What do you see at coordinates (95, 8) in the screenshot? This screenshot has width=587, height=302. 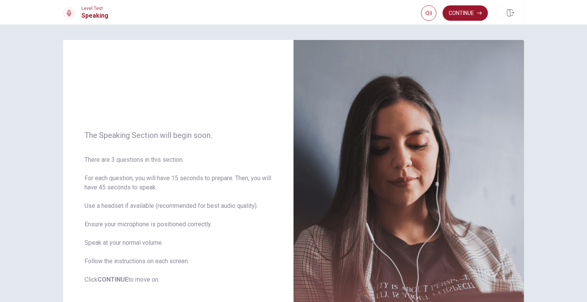 I see `span: Level Test` at bounding box center [95, 8].